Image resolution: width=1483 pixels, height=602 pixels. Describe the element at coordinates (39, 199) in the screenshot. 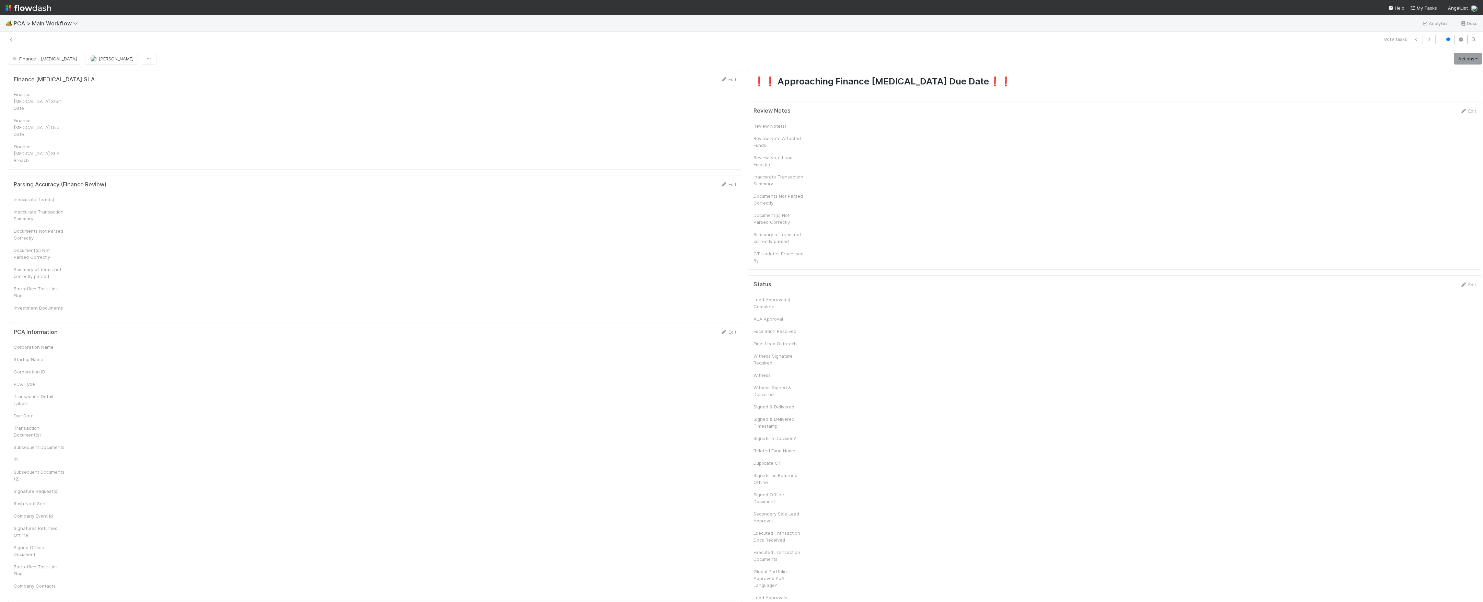

I see `div: Inaccurate Term(s)` at that location.